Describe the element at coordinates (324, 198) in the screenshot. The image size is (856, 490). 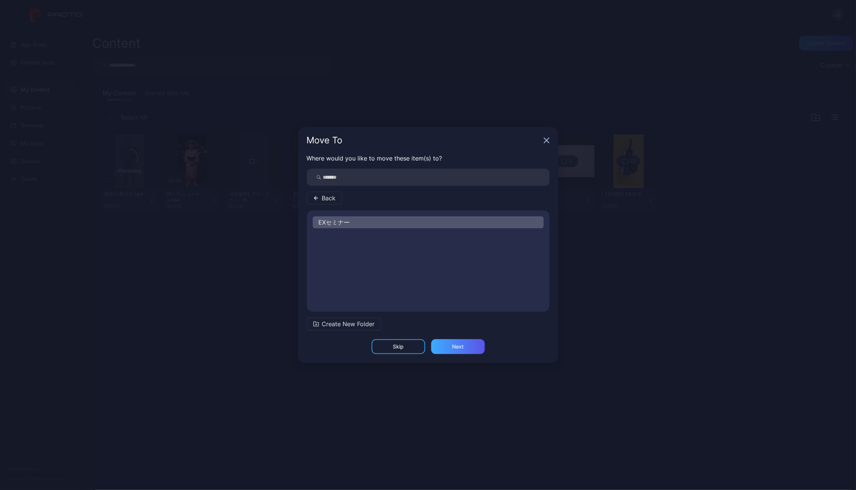
I see `button: Back` at that location.